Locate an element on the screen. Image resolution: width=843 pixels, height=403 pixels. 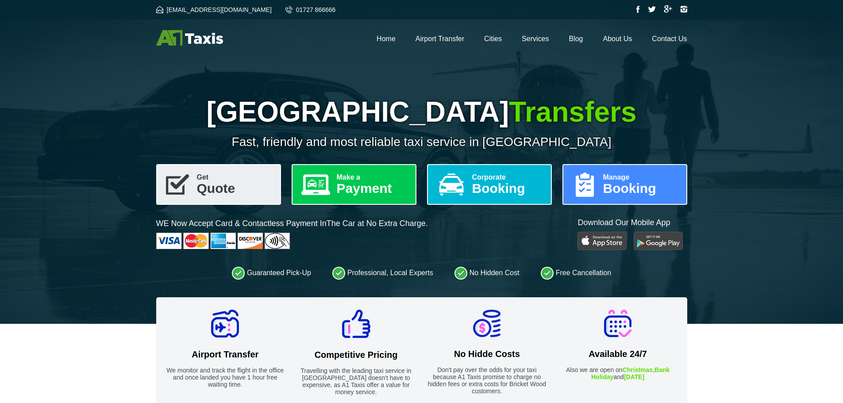
h2: Airport Transfer is located at coordinates (225, 355).